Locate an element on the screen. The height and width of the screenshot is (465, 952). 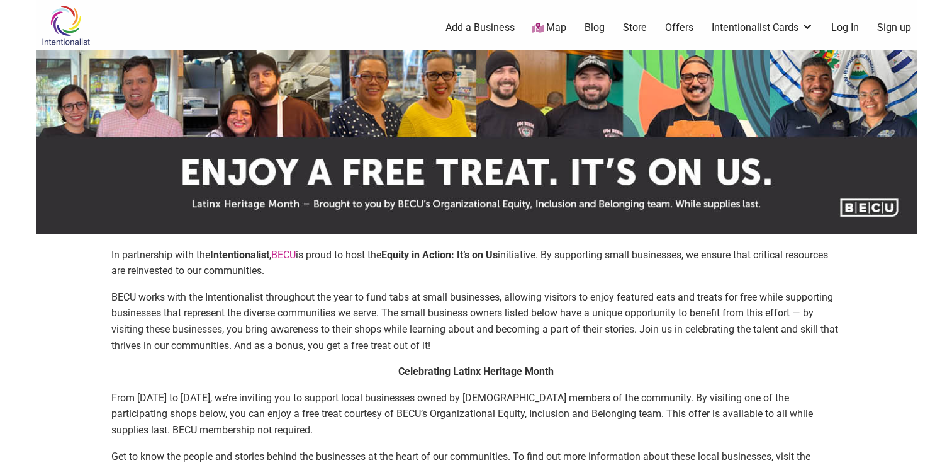
a: Add a Business is located at coordinates (480, 28).